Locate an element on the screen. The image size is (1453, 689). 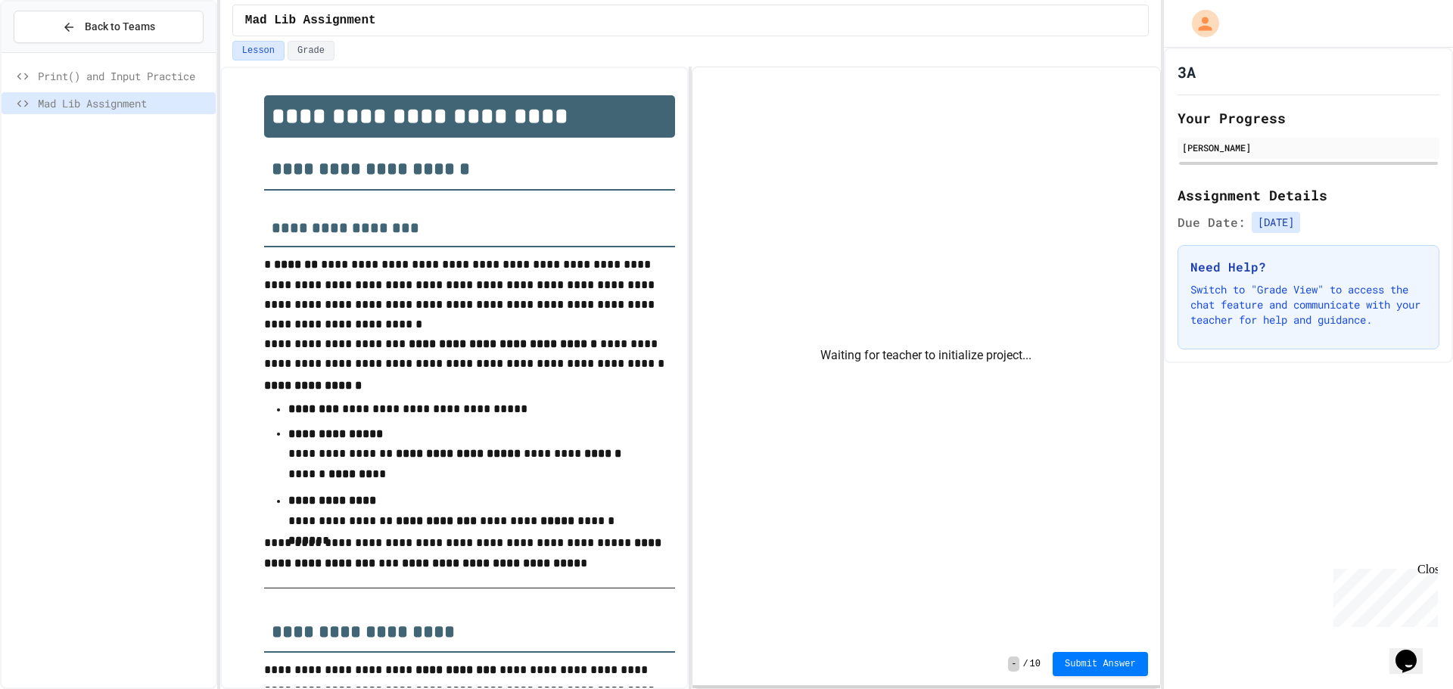
h2: Your Progress is located at coordinates (1308, 118).